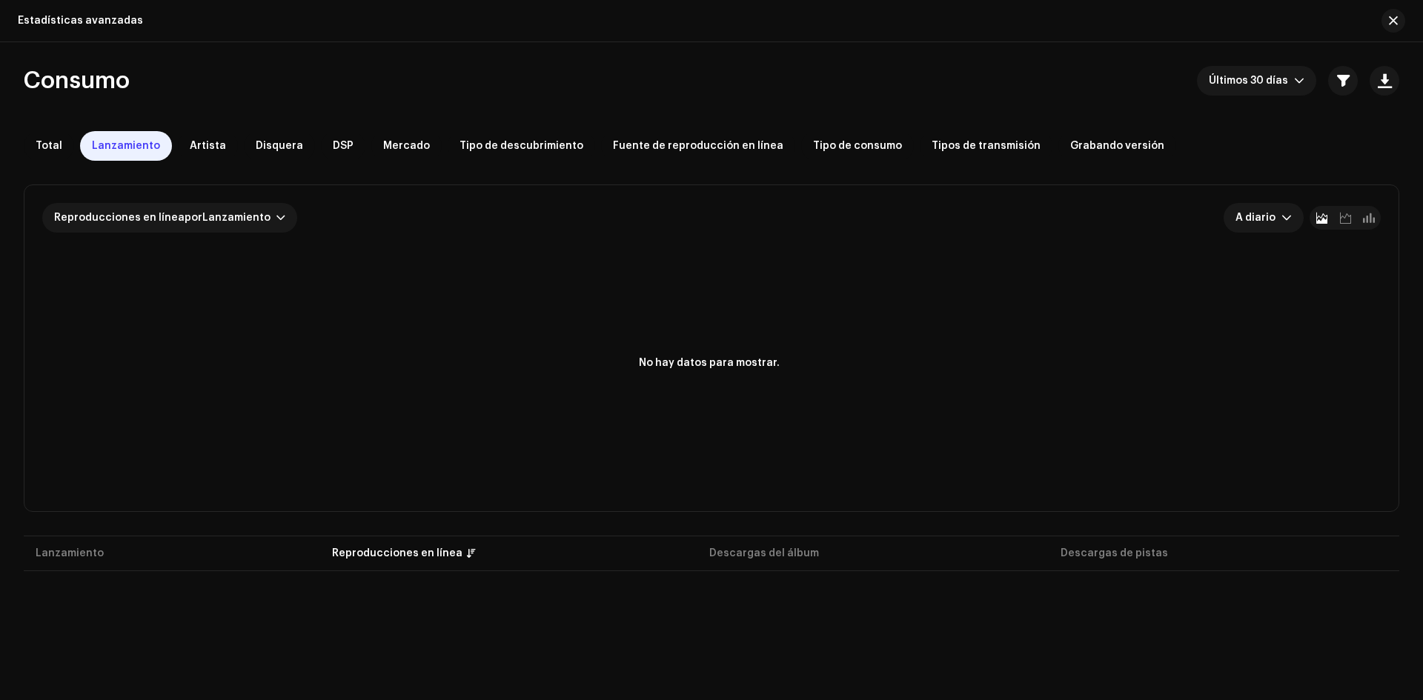  I want to click on span: Disquera, so click(279, 146).